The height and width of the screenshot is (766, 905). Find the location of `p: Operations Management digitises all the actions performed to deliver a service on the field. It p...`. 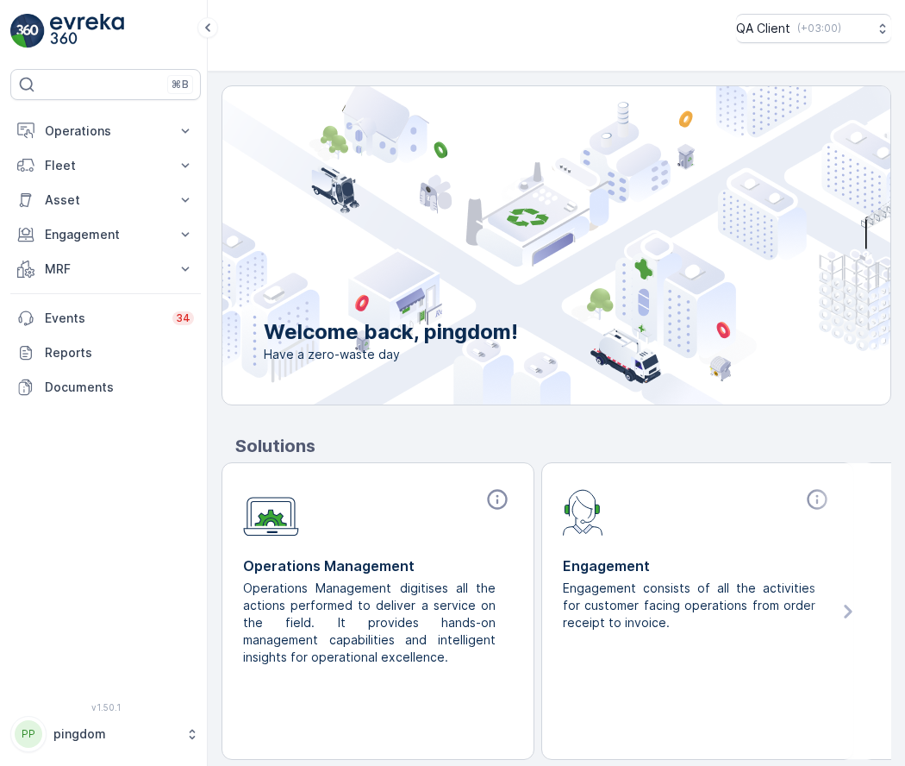

p: Operations Management digitises all the actions performed to deliver a service on the field. It p... is located at coordinates (371, 623).